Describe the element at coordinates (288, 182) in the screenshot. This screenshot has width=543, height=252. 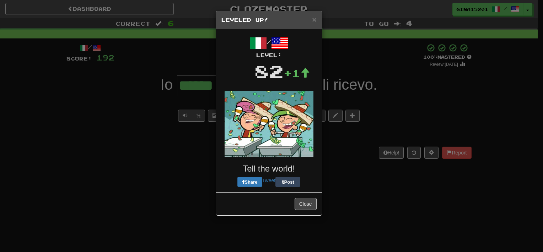
I see `button: Post` at that location.